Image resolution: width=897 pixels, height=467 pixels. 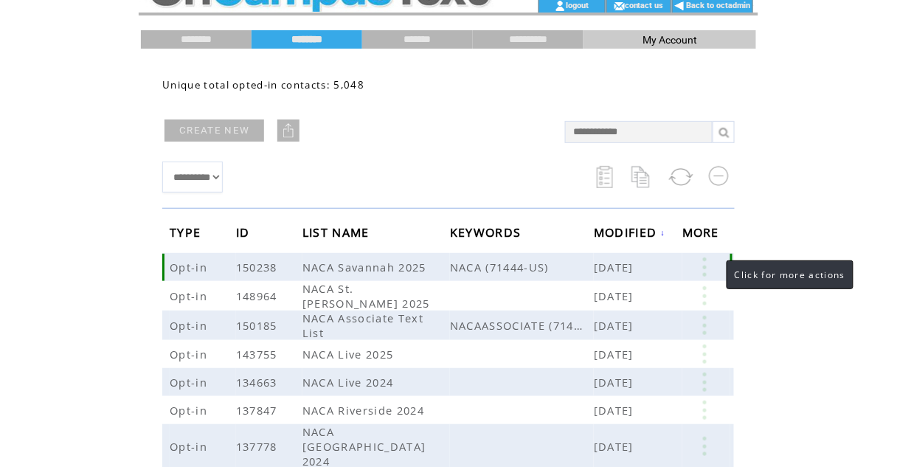 I want to click on span: NACA Savannah 2025, so click(x=366, y=267).